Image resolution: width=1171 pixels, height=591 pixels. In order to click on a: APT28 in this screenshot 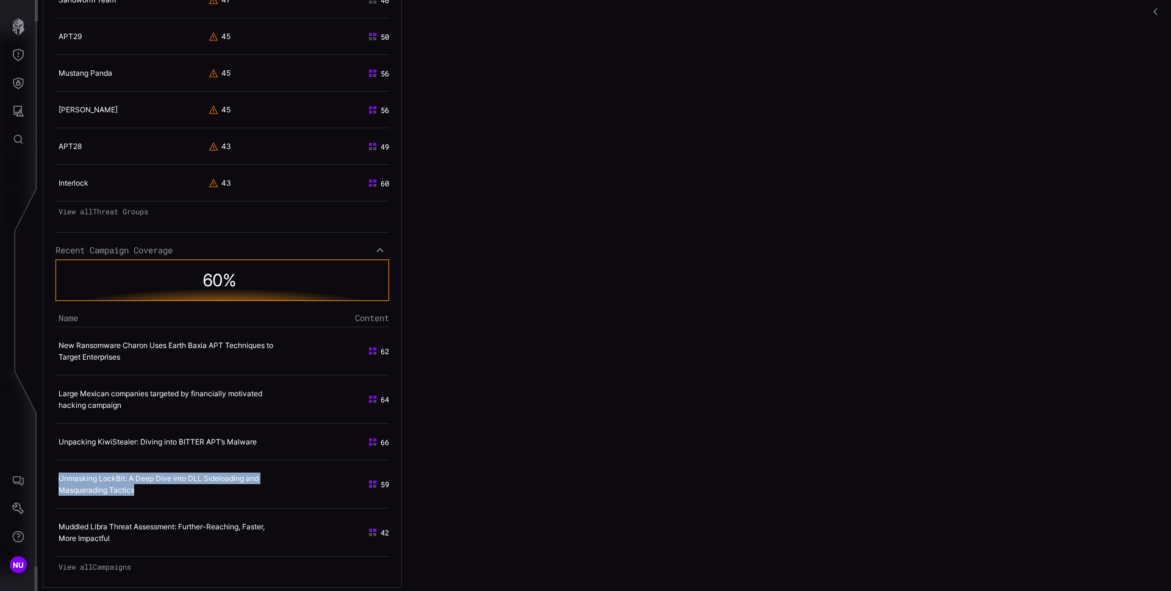, I will do `click(70, 146)`.